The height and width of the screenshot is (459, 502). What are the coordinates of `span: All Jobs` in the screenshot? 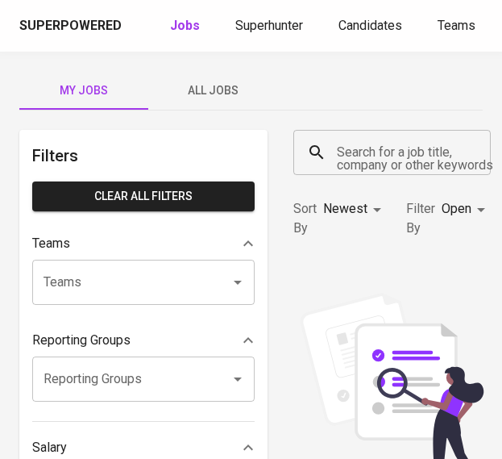 It's located at (213, 90).